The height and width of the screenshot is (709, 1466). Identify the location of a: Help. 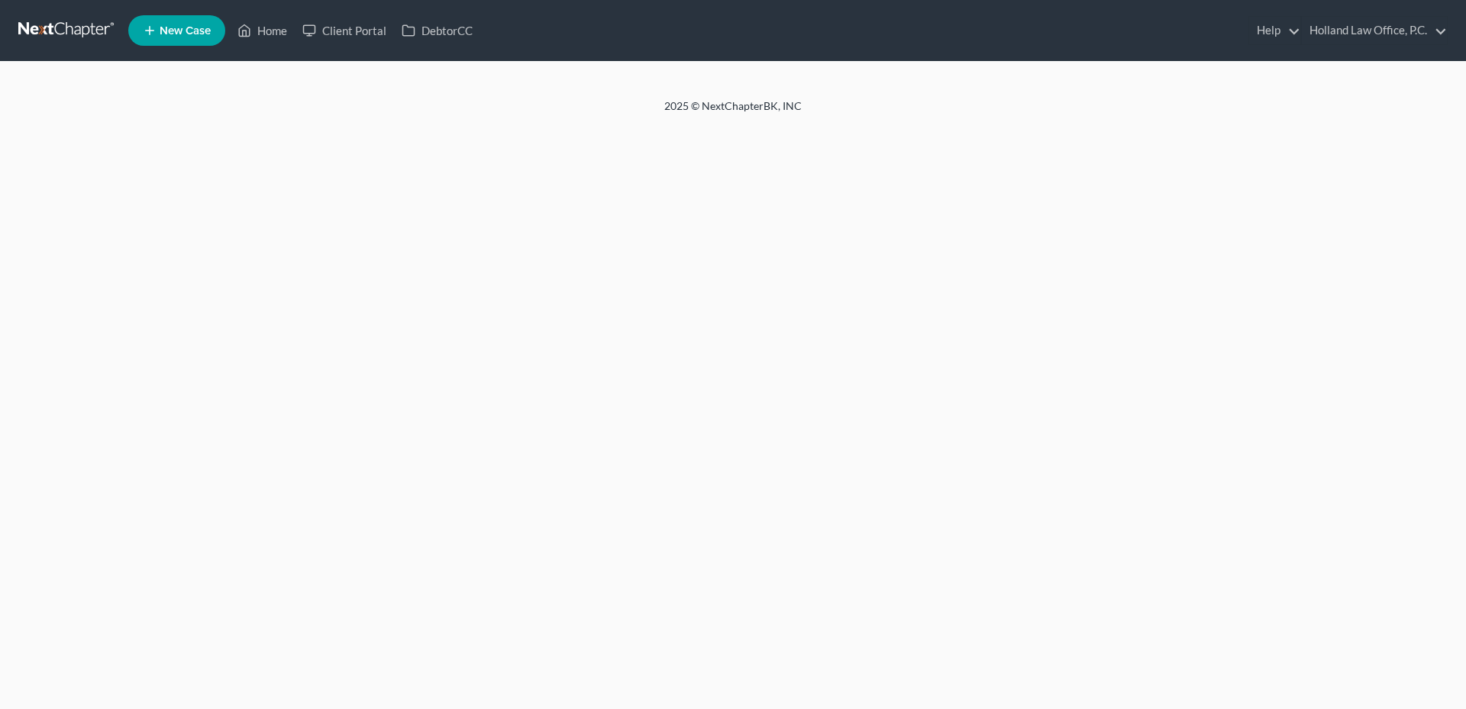
(1275, 31).